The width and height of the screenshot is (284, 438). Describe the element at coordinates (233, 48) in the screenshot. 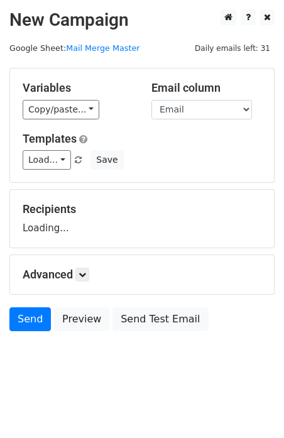

I see `a: Daily emails left: 31` at that location.